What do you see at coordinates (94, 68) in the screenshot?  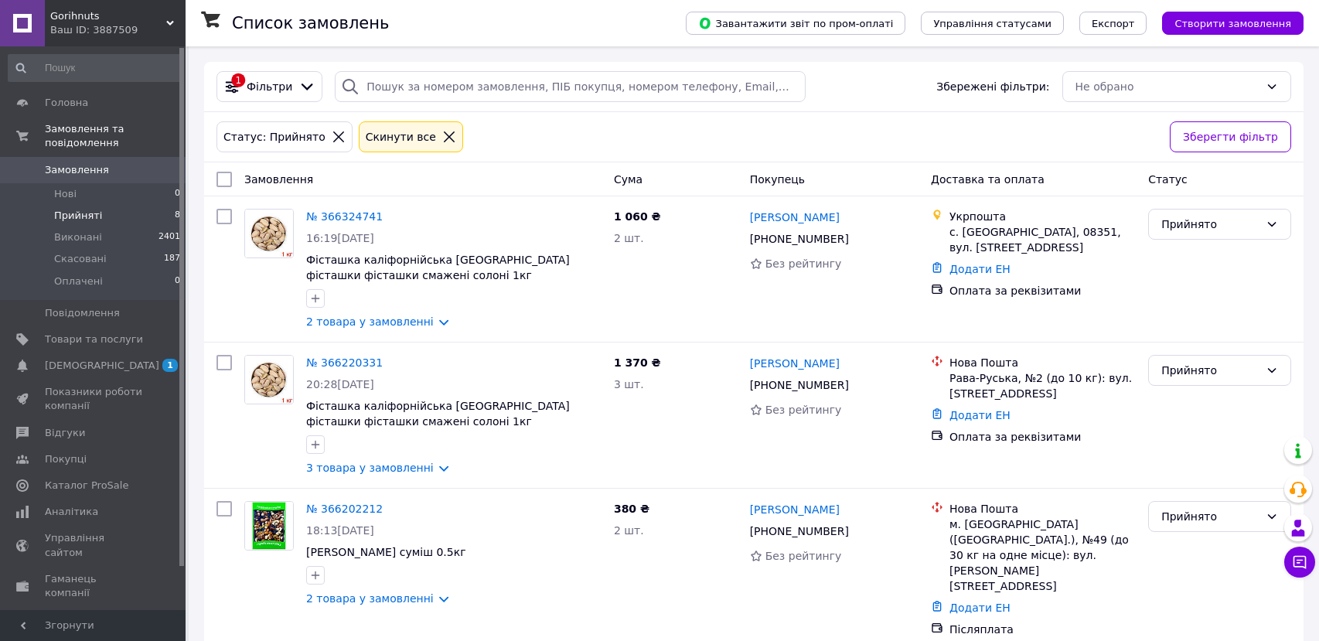 I see `input: Пошук` at bounding box center [94, 68].